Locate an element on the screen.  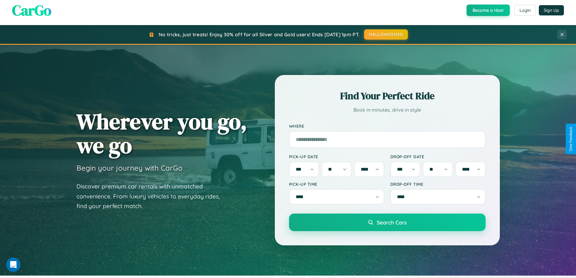
h3: Begin your journey with CarGo is located at coordinates (129, 168).